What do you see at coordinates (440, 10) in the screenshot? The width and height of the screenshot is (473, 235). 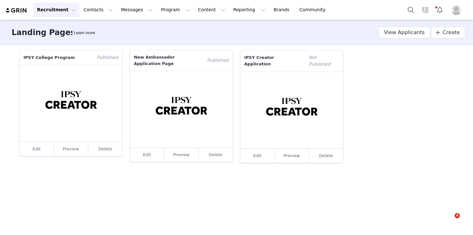 I see `button: Notifications` at bounding box center [440, 10].